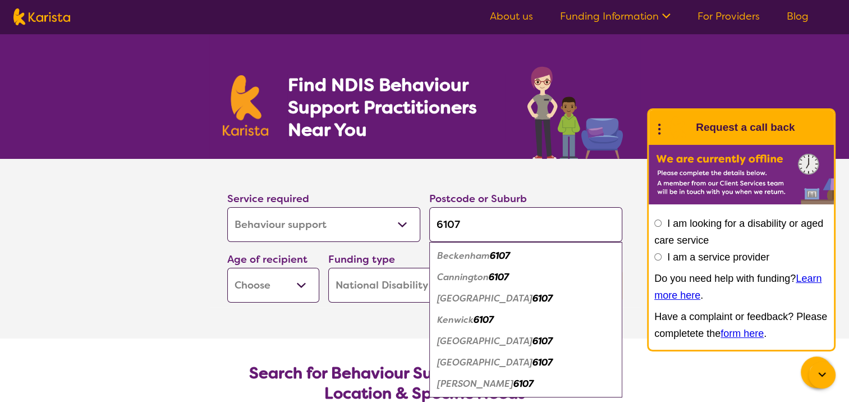 This screenshot has width=849, height=402. What do you see at coordinates (738, 232) in the screenshot?
I see `label: I am looking for a disability or aged care service` at bounding box center [738, 232].